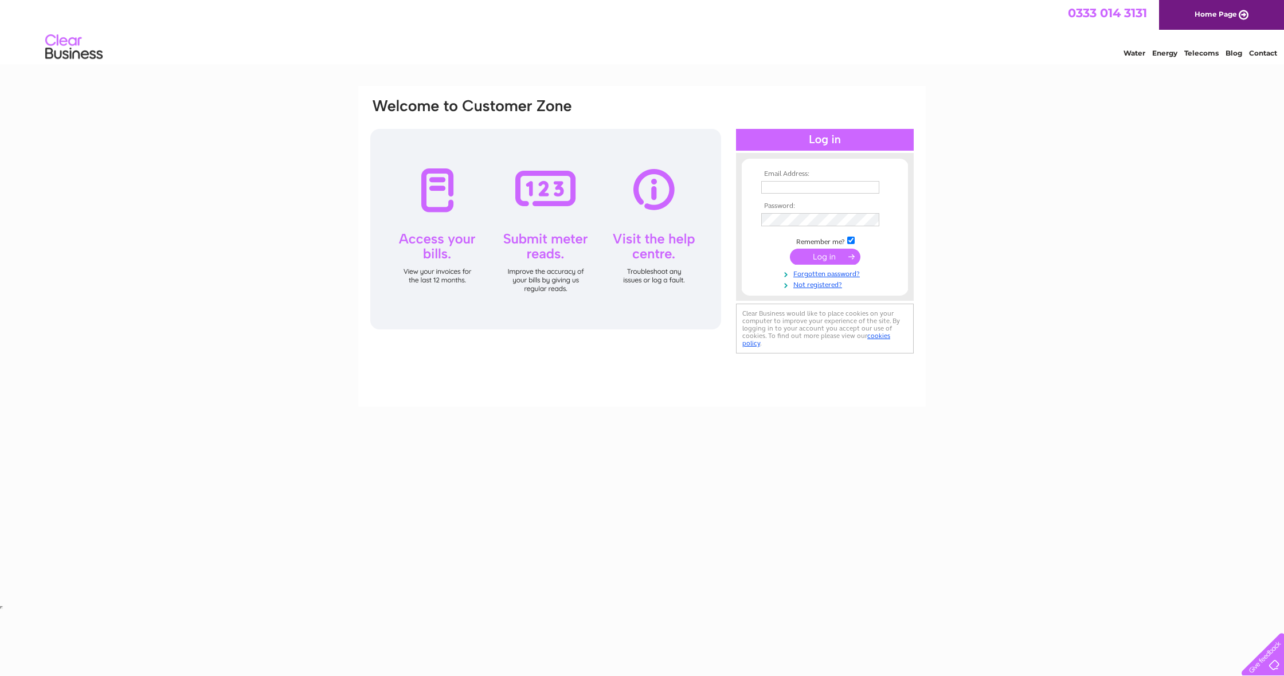 The height and width of the screenshot is (676, 1284). I want to click on a: Water, so click(1134, 53).